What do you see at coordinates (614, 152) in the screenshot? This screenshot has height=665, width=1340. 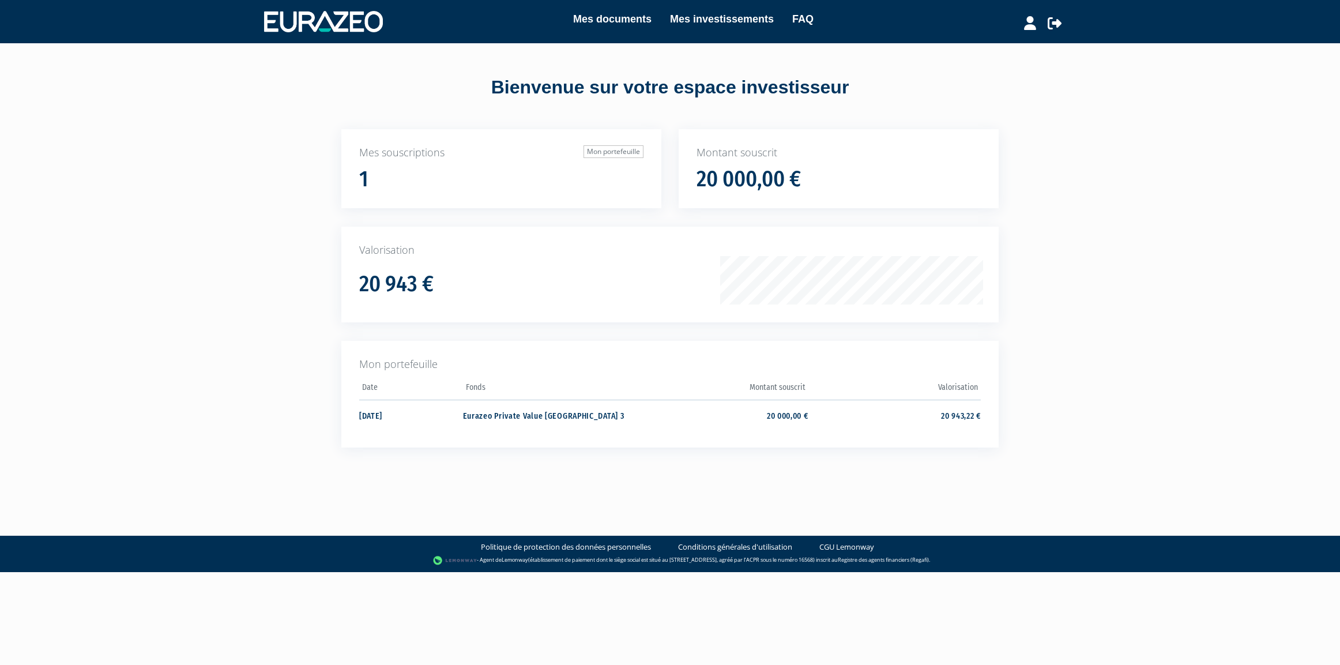 I see `a: Mon portefeuille` at bounding box center [614, 152].